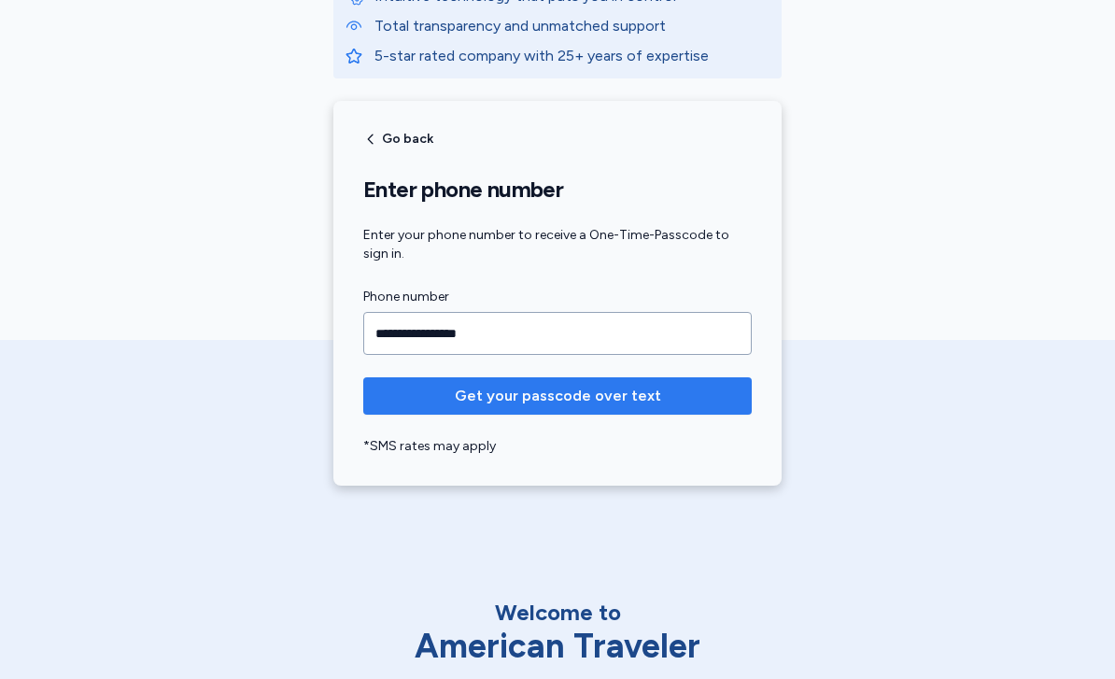 Image resolution: width=1115 pixels, height=679 pixels. I want to click on p: 5-star rated company with 25+ years of expertise, so click(572, 56).